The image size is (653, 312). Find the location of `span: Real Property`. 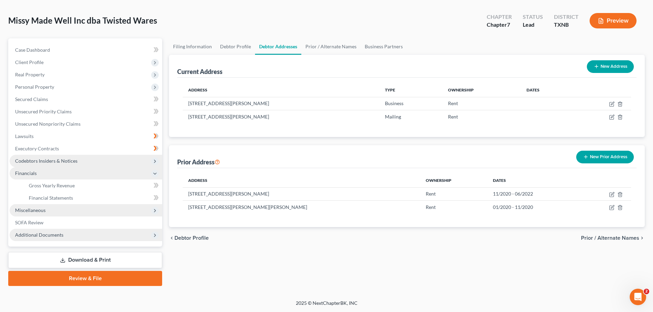

span: Real Property is located at coordinates (30, 74).